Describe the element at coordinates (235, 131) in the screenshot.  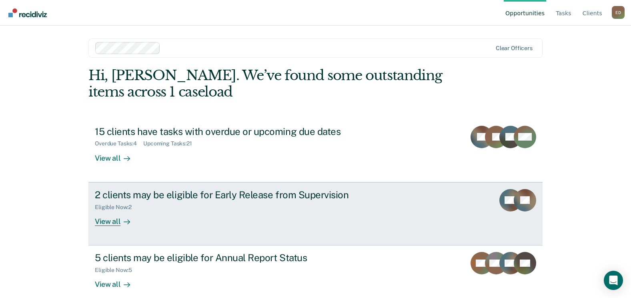
I see `div: 15 clients have tasks with overdue or upcoming due dates` at that location.